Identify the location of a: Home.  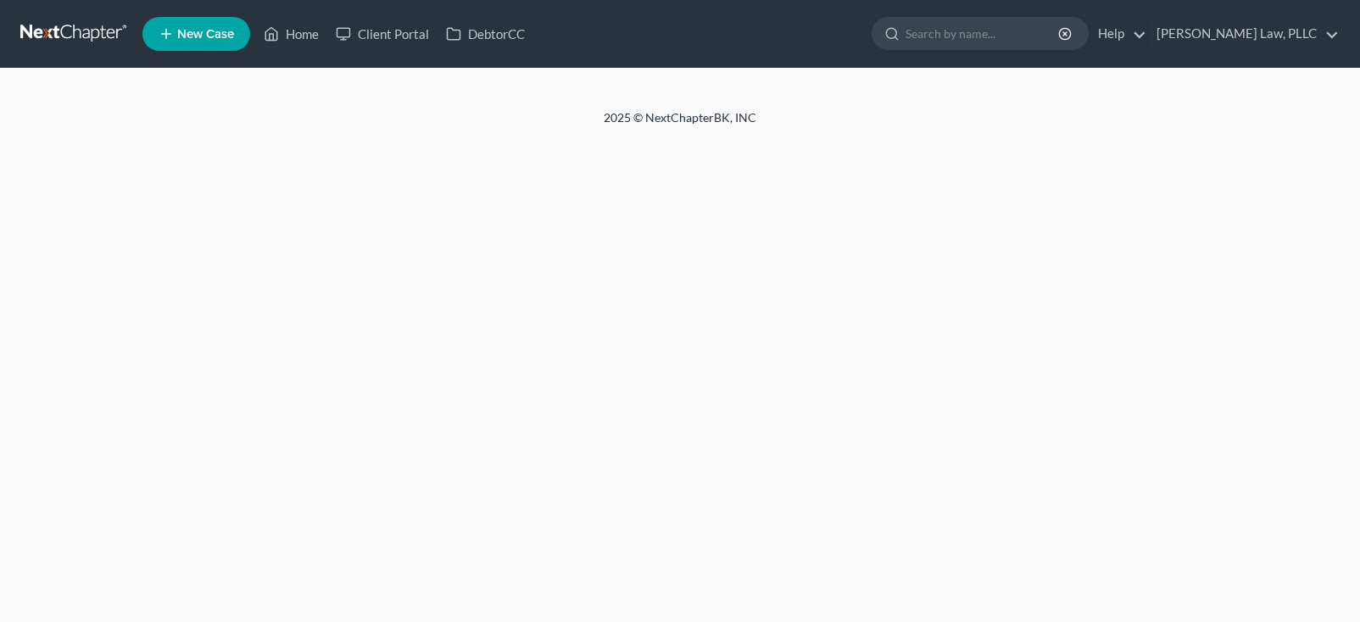
(291, 34).